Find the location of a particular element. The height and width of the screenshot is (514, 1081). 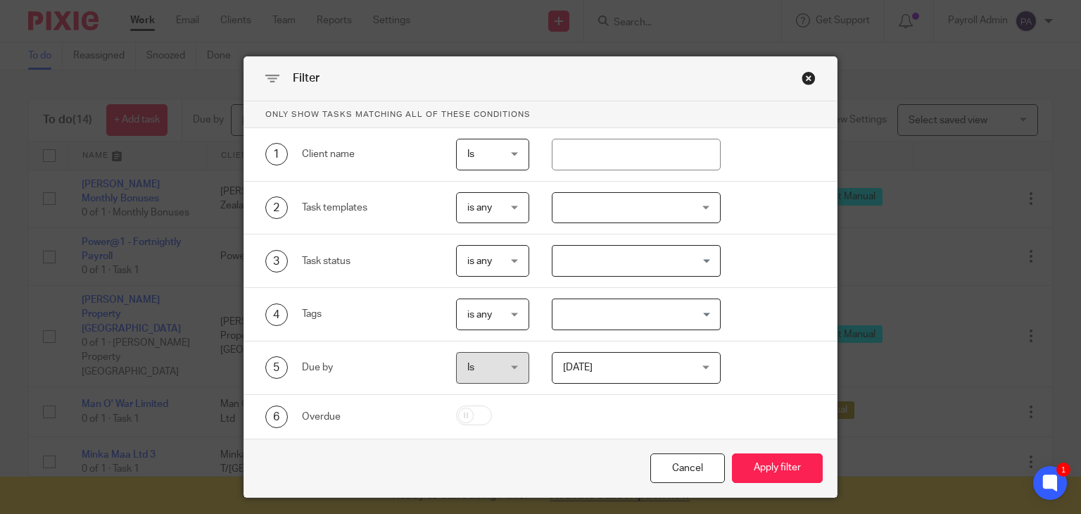

div: 5 is located at coordinates (277, 367).